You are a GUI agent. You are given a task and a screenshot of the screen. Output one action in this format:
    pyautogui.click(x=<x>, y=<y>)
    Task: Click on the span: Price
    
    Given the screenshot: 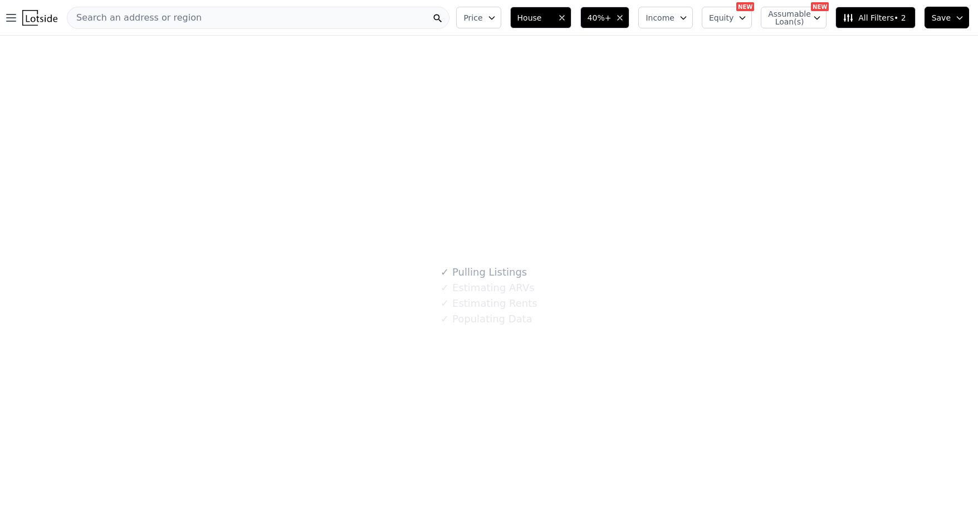 What is the action you would take?
    pyautogui.click(x=473, y=18)
    